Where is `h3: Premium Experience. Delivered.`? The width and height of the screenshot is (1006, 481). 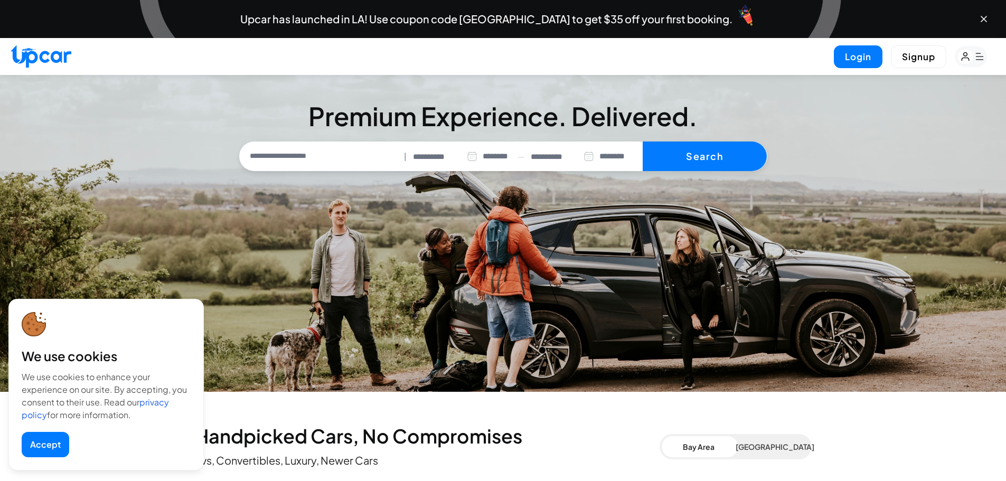
h3: Premium Experience. Delivered. is located at coordinates (503, 116).